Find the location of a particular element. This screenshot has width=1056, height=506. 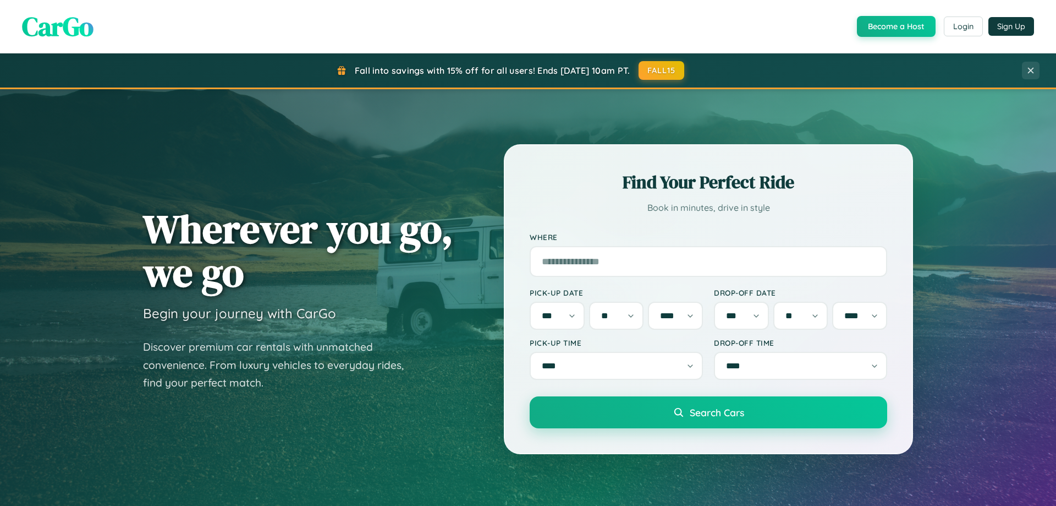

button: Sign Up is located at coordinates (1011, 26).